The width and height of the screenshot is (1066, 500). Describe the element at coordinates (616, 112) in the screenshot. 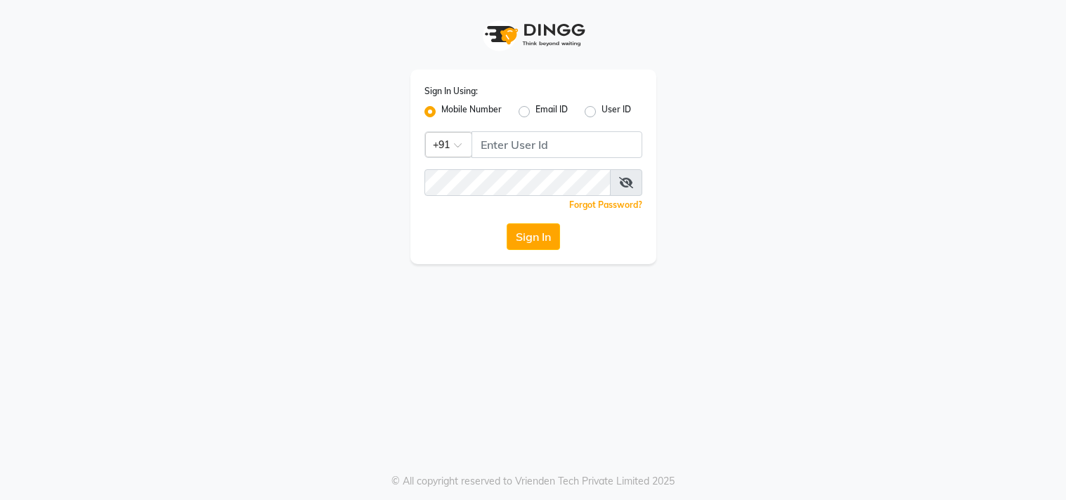

I see `label: User ID` at that location.